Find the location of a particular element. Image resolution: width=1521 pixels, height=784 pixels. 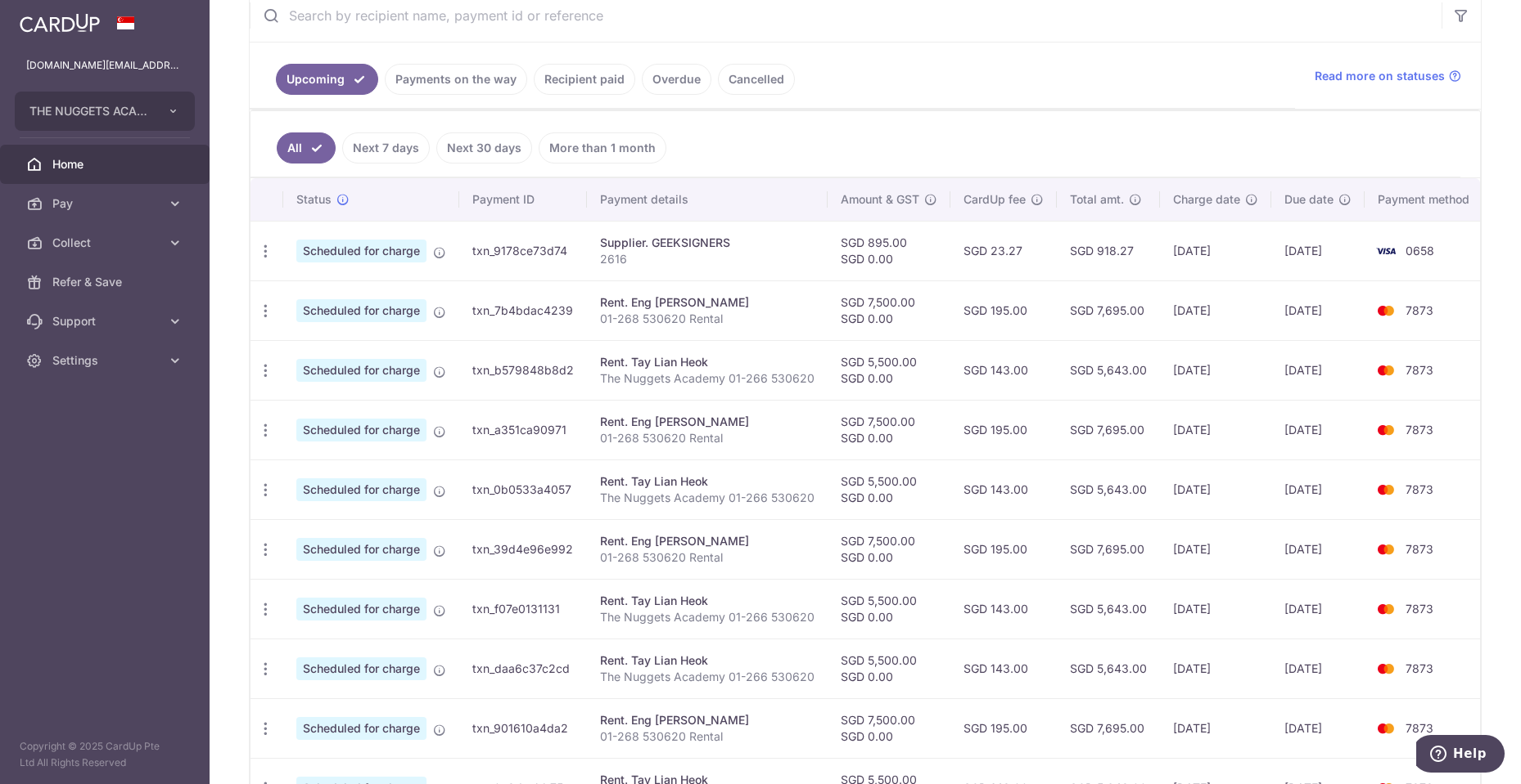

td: txn_7b4bdac4239 is located at coordinates (523, 310).